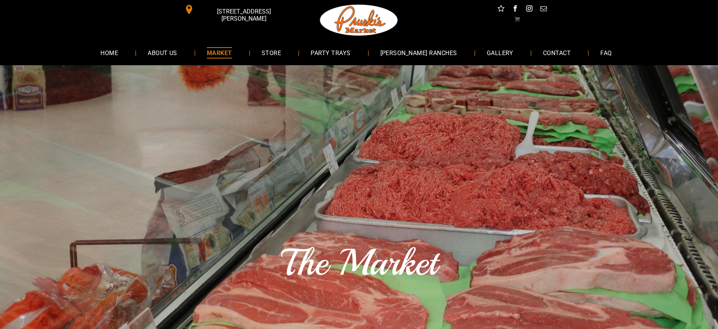  What do you see at coordinates (331, 52) in the screenshot?
I see `a: PARTY TRAYS` at bounding box center [331, 52].